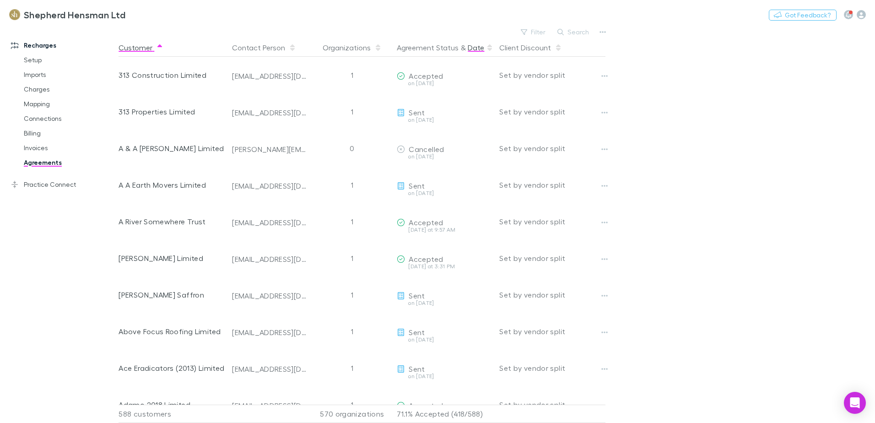  I want to click on a: Imports, so click(69, 75).